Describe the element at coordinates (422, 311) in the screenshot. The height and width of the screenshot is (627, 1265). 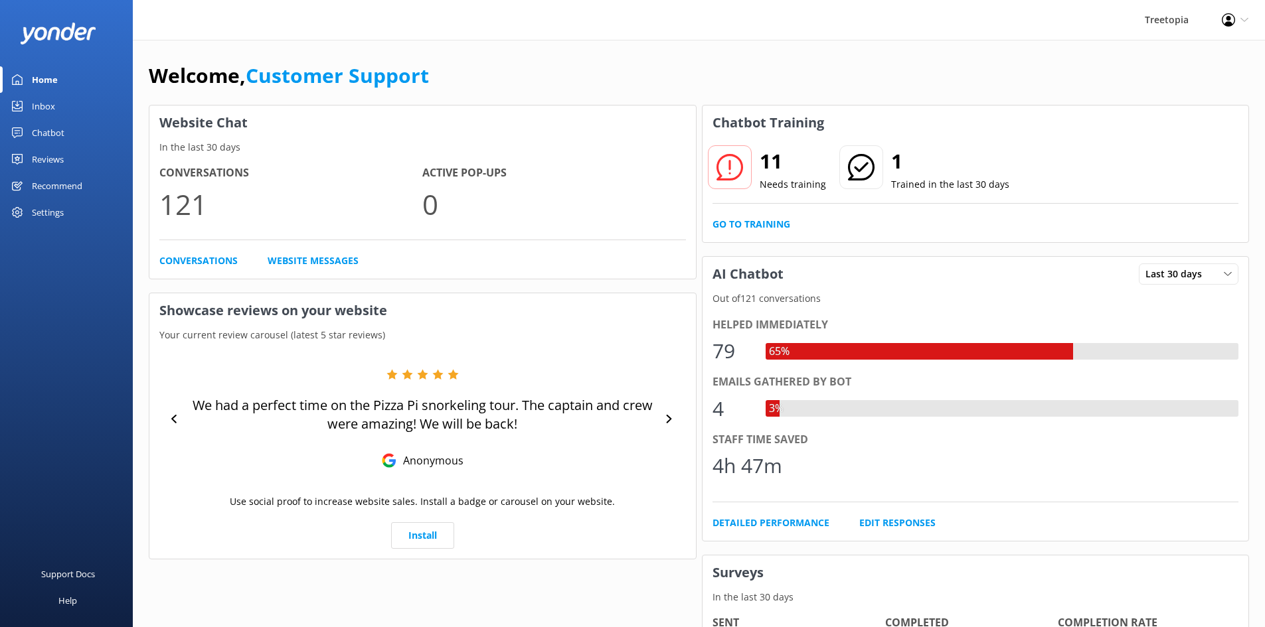
I see `h3: Showcase reviews on your website` at that location.